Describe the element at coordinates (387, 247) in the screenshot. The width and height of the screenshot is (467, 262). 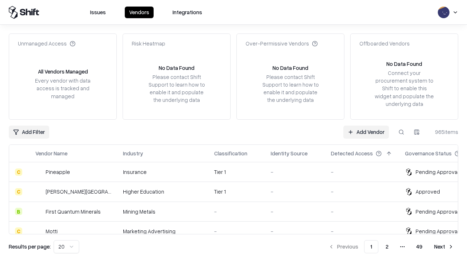
I see `button: 2` at that location.